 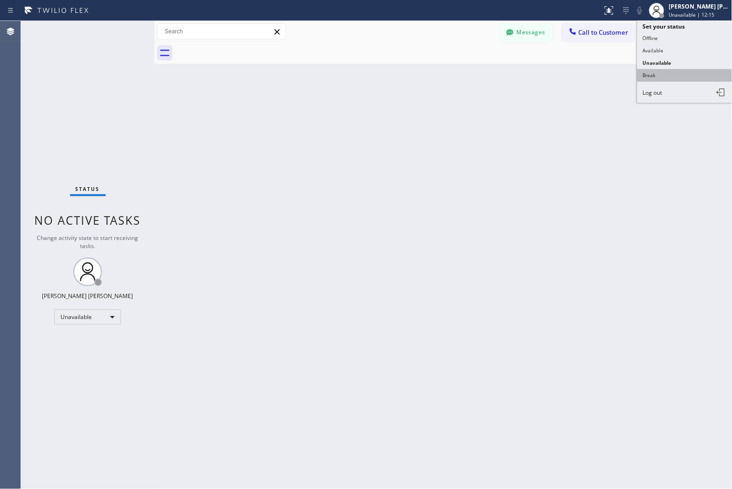 What do you see at coordinates (640, 10) in the screenshot?
I see `button: Mute` at bounding box center [640, 10].